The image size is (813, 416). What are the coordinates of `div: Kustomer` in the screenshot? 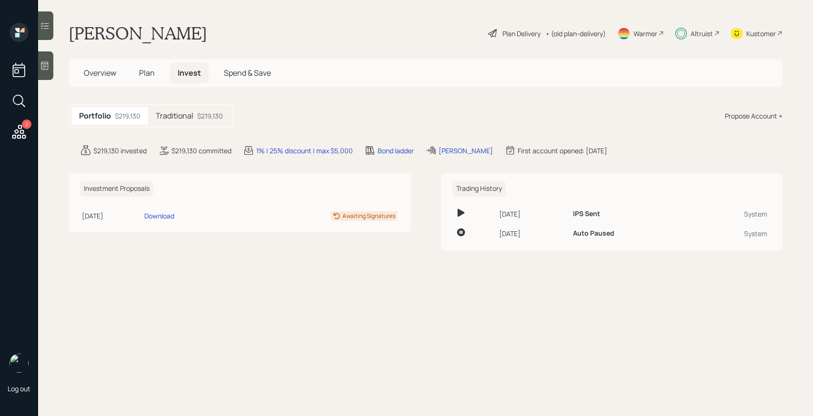 It's located at (761, 33).